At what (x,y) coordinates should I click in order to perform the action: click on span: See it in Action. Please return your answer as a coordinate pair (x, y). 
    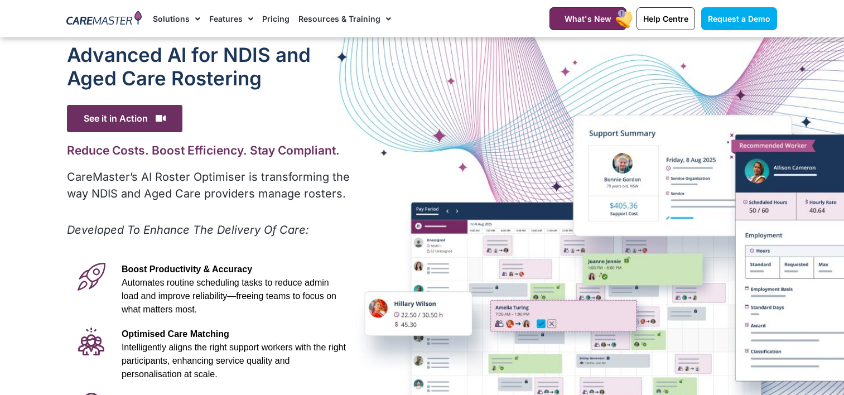
    Looking at the image, I should click on (124, 118).